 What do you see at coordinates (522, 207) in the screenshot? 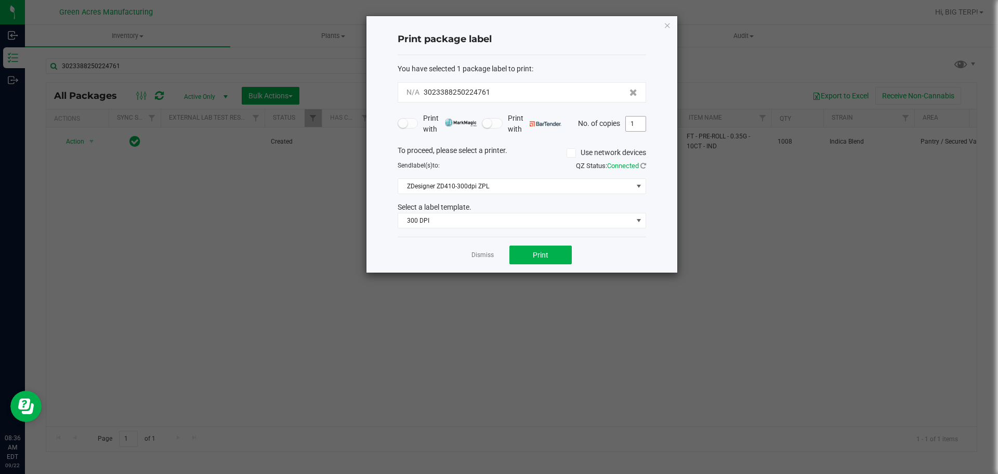
I see `div: Select a label template.` at bounding box center [522, 207].